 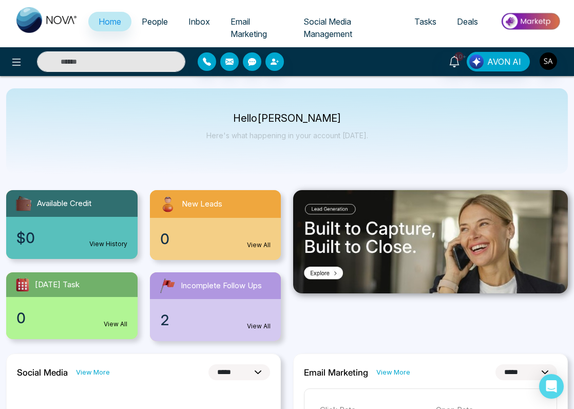 What do you see at coordinates (155, 22) in the screenshot?
I see `span: People` at bounding box center [155, 22].